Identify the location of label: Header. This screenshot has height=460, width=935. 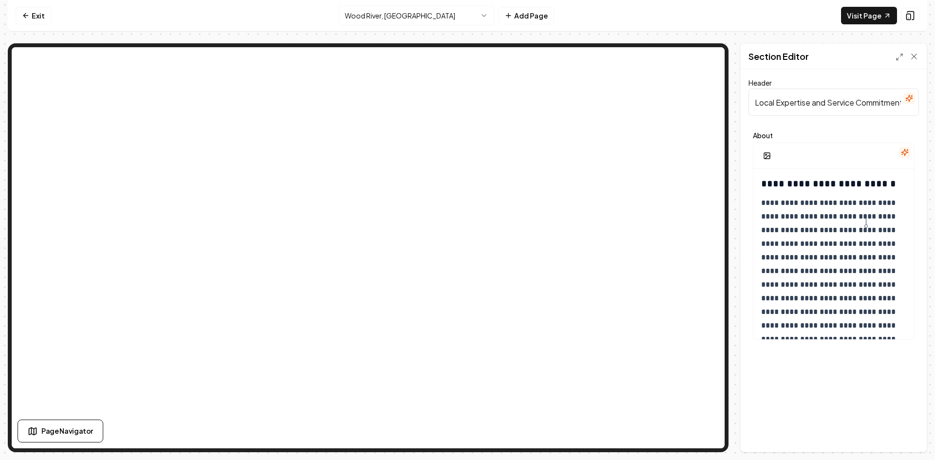
(760, 83).